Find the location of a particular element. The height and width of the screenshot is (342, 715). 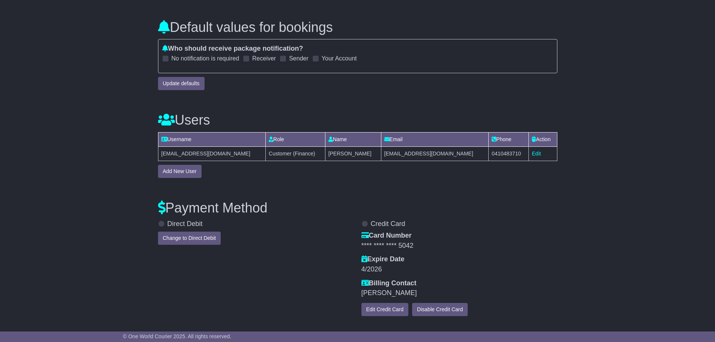

button: Edit Credit Card is located at coordinates (385, 309).